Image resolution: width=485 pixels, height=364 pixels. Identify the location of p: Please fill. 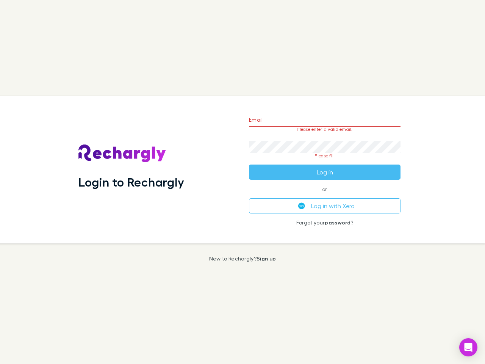
(325, 156).